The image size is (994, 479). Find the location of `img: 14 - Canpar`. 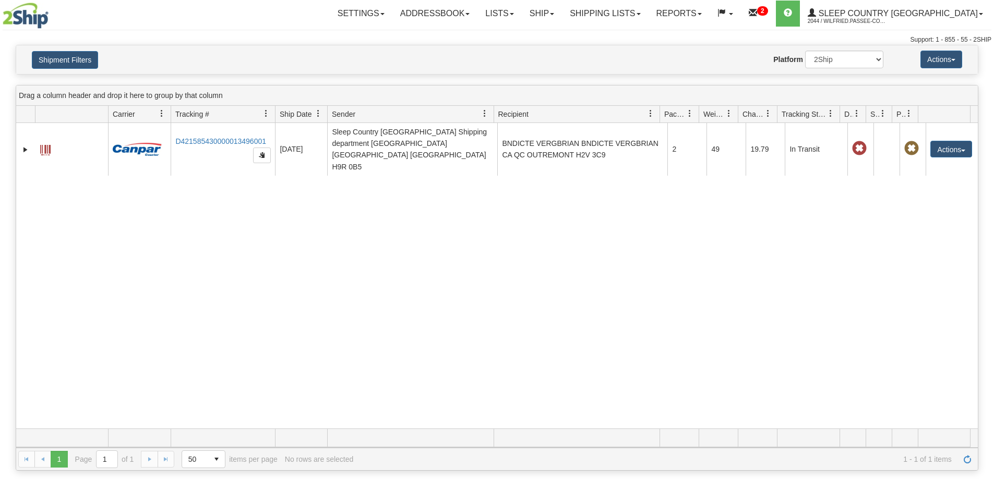

img: 14 - Canpar is located at coordinates (137, 149).